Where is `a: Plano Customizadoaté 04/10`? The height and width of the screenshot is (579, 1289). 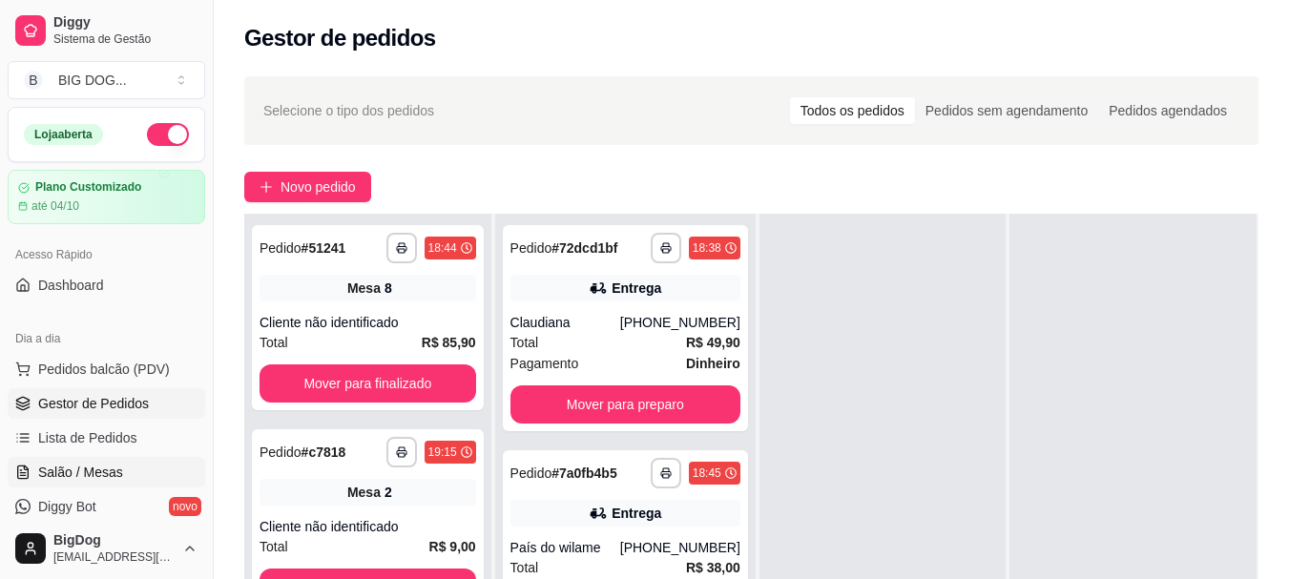 a: Plano Customizadoaté 04/10 is located at coordinates (106, 197).